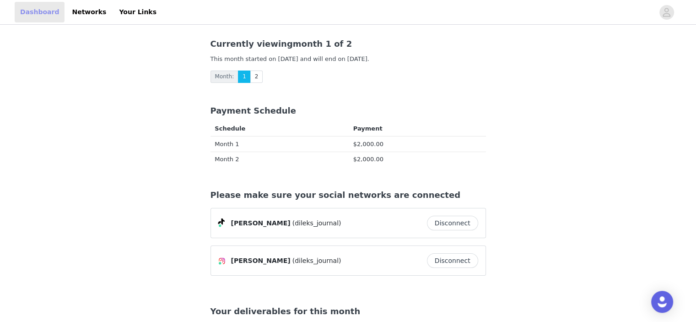 This screenshot has height=322, width=696. I want to click on th: Payment, so click(417, 129).